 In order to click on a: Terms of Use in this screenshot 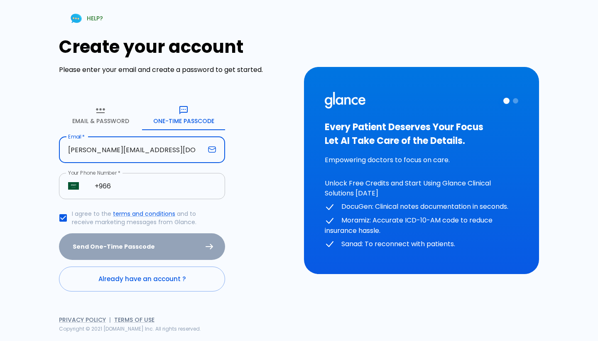, I will do `click(134, 320)`.